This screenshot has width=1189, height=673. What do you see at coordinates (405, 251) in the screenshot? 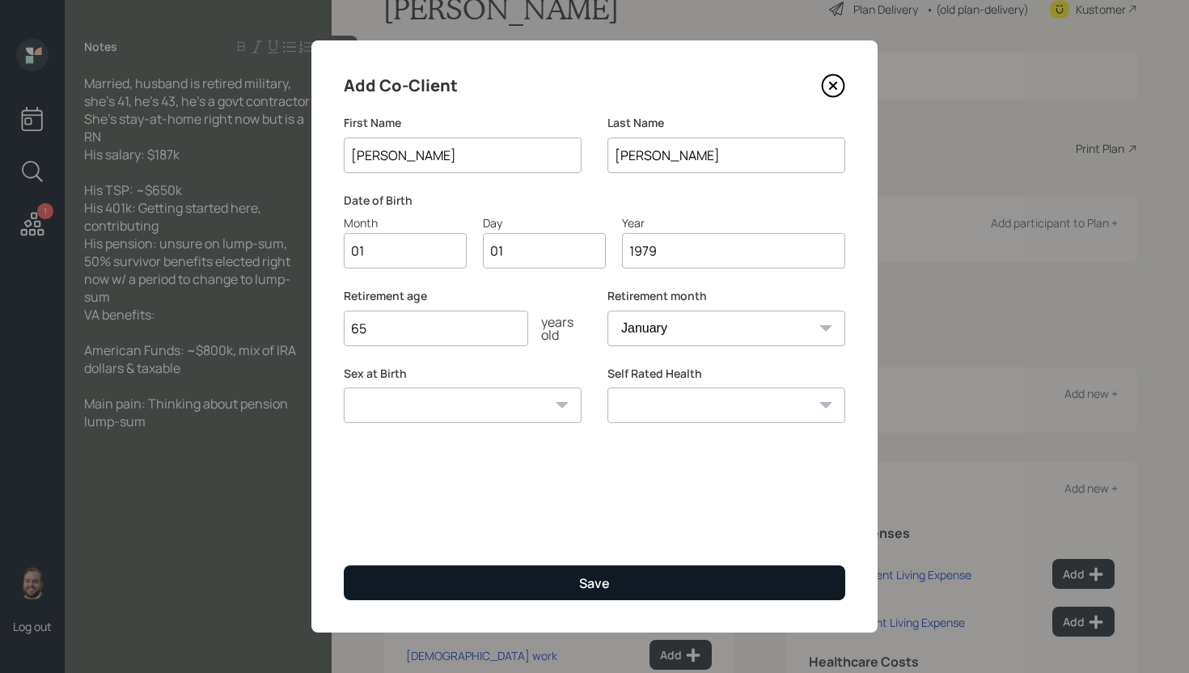
I see `input: Month` at bounding box center [405, 251].